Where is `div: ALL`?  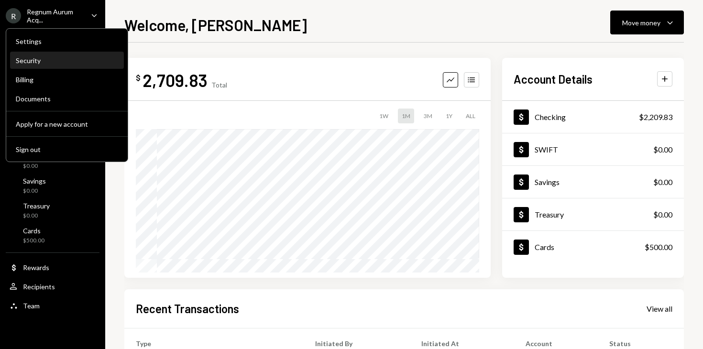 div: ALL is located at coordinates (470, 116).